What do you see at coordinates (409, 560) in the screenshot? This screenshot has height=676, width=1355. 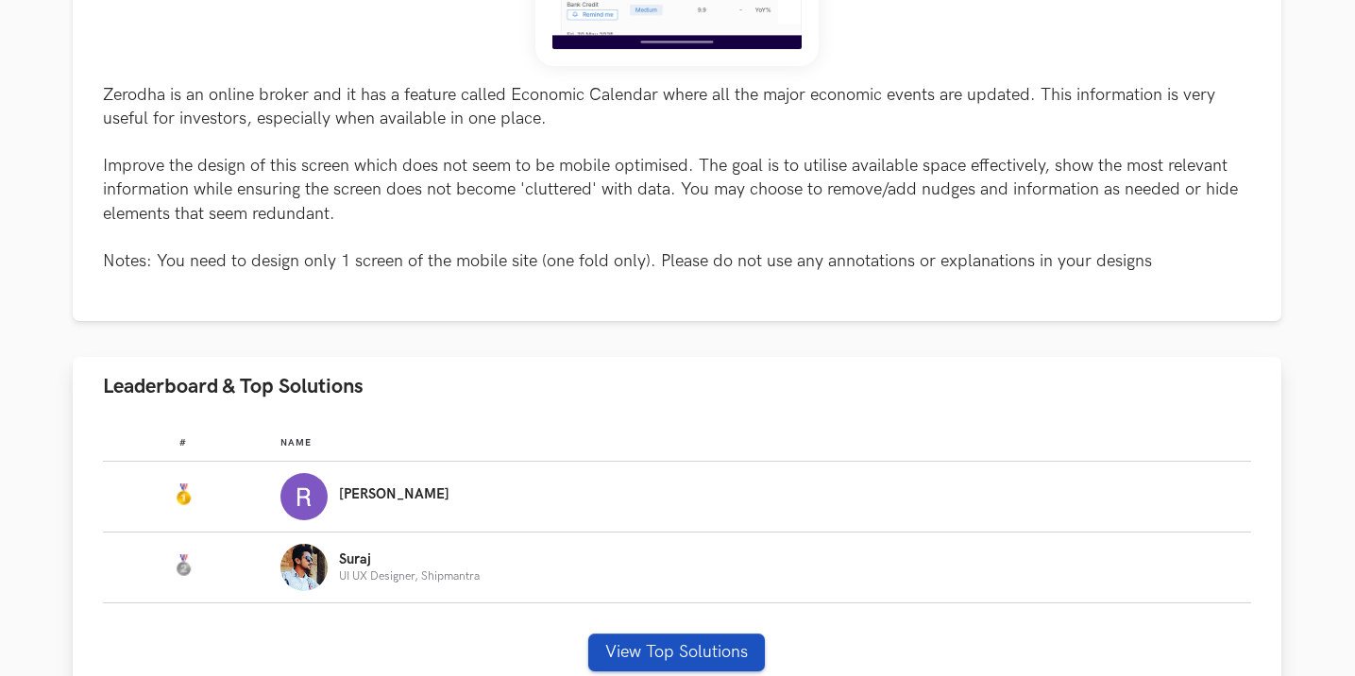 I see `p: Suraj` at bounding box center [409, 560].